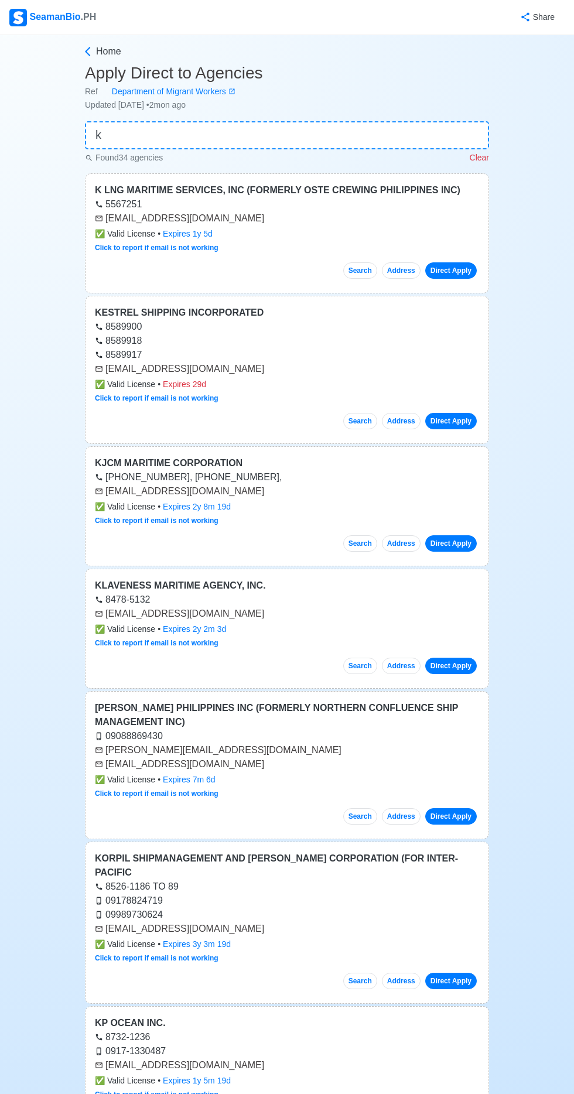 The width and height of the screenshot is (574, 1094). Describe the element at coordinates (287, 135) in the screenshot. I see `input: 👉 Quick Search` at that location.